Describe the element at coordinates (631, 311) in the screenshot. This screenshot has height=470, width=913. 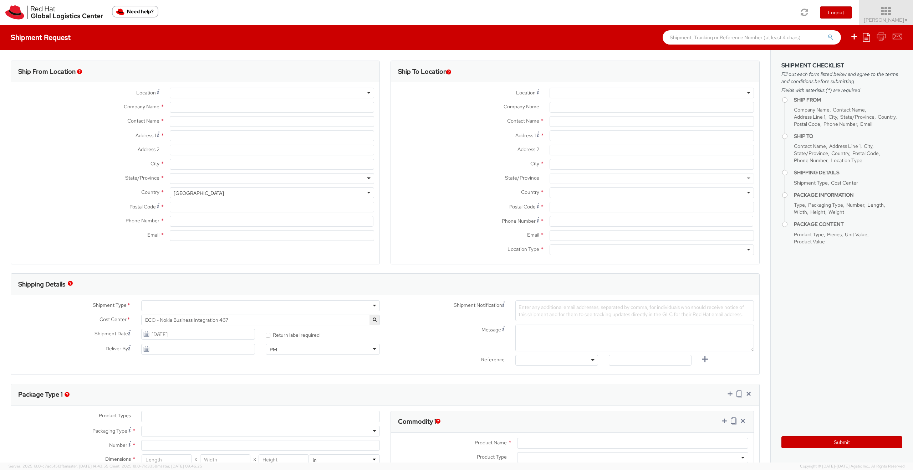
I see `span: Enter any additional email addresses, separated by comma, for individuals who should receive noti...` at that location.